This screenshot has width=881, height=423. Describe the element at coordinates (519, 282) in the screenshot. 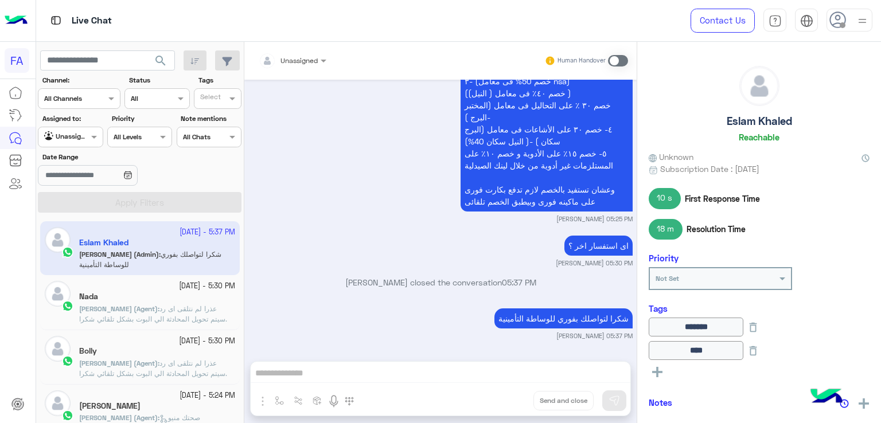

I see `span: 05:37 PM` at that location.